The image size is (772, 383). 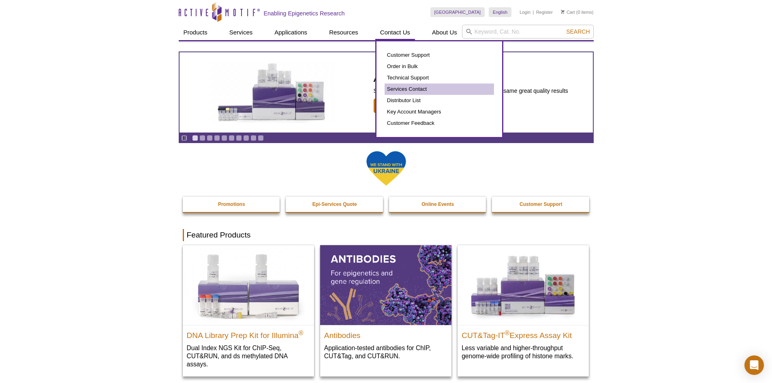 What do you see at coordinates (386, 285) in the screenshot?
I see `img: All Antibodies` at bounding box center [386, 285].